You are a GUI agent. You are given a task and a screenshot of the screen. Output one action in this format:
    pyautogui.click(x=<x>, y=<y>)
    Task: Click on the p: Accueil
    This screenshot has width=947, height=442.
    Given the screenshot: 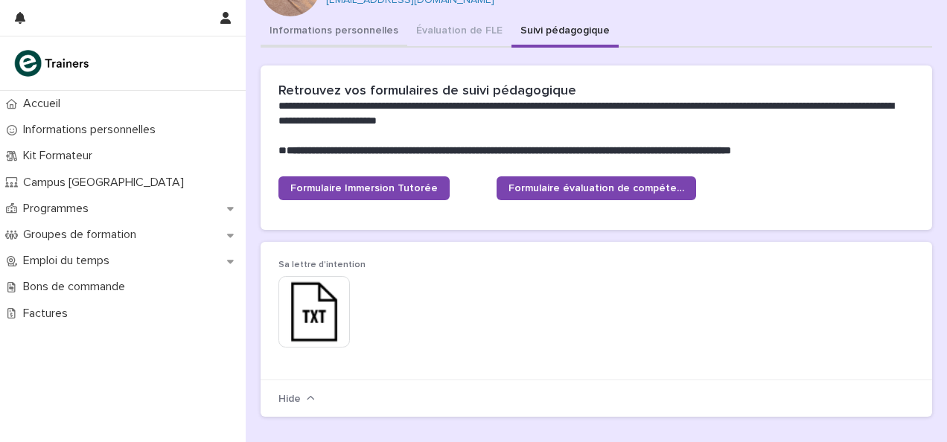 What is the action you would take?
    pyautogui.click(x=45, y=103)
    